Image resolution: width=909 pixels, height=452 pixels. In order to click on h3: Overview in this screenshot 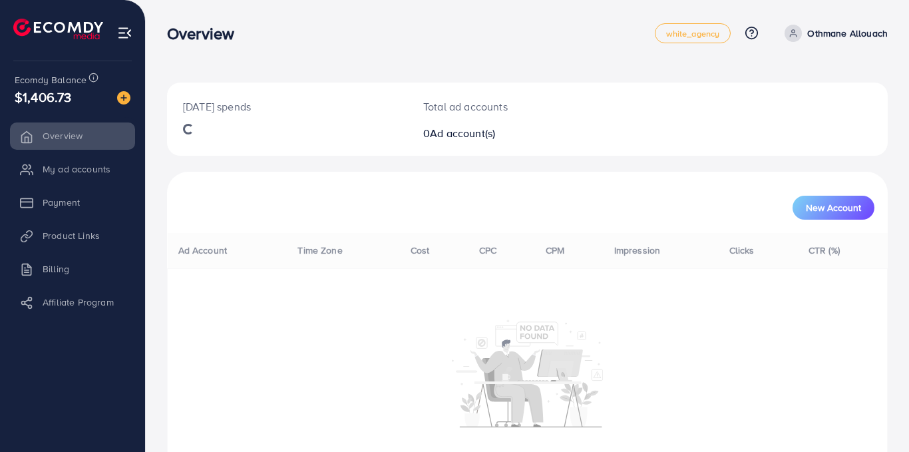, I will do `click(206, 33)`.